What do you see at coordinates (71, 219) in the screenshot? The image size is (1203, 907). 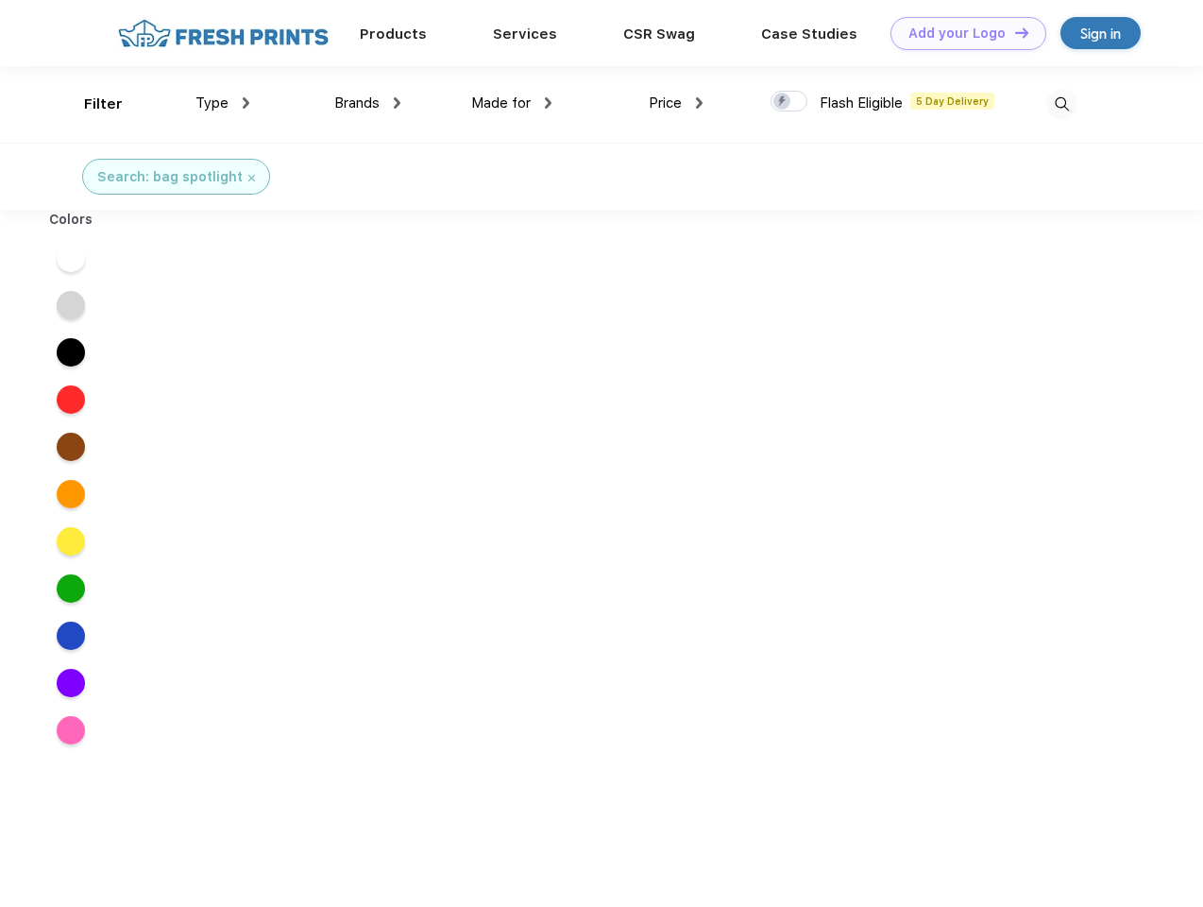 I see `div: Colors` at bounding box center [71, 219].